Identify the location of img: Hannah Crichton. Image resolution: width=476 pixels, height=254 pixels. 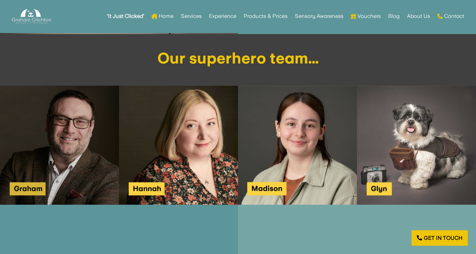
(178, 145).